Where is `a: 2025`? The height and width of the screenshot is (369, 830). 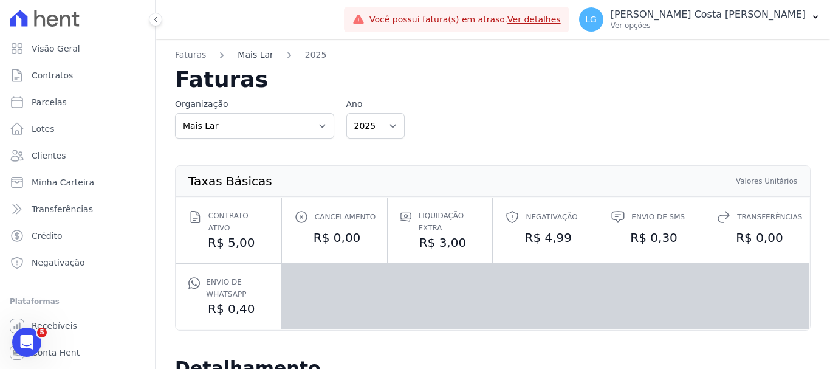
a: 2025 is located at coordinates (316, 55).